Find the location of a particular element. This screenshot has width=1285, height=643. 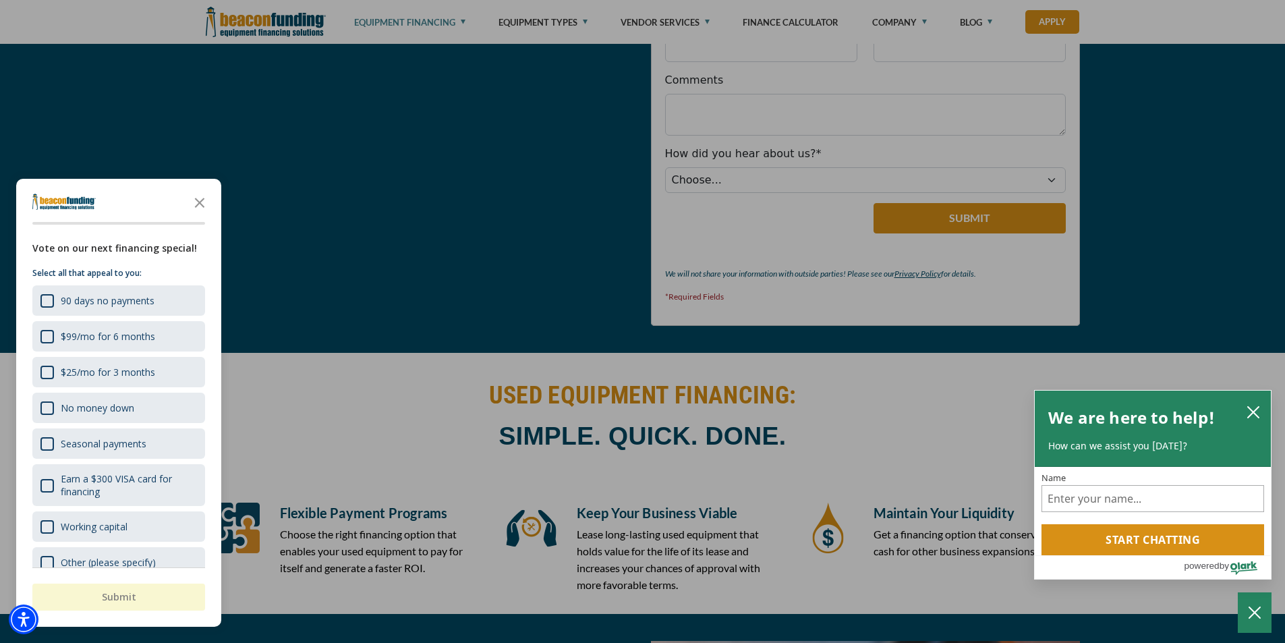

p: Select all that appeal to you: is located at coordinates (119, 273).